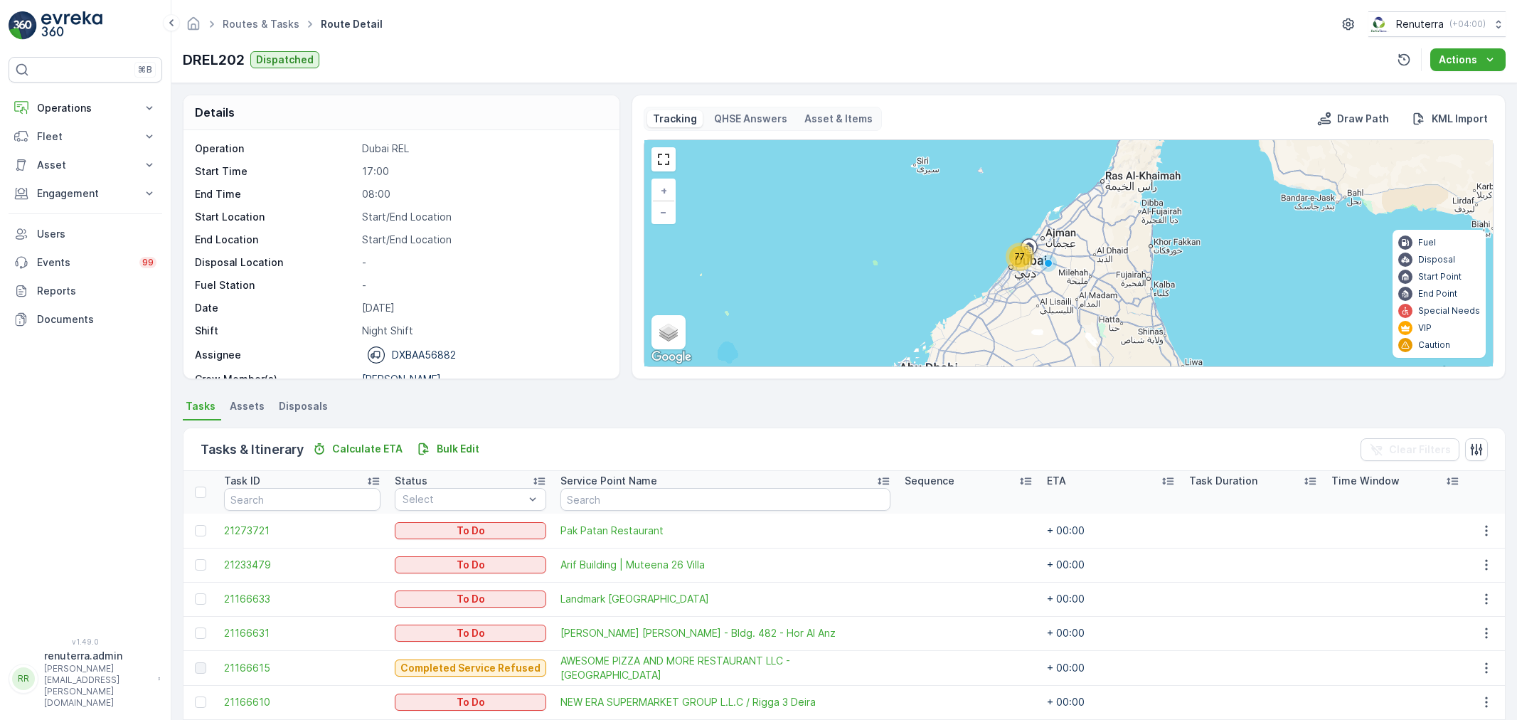 The height and width of the screenshot is (720, 1517). What do you see at coordinates (97, 656) in the screenshot?
I see `p: renuterra.admin` at bounding box center [97, 656].